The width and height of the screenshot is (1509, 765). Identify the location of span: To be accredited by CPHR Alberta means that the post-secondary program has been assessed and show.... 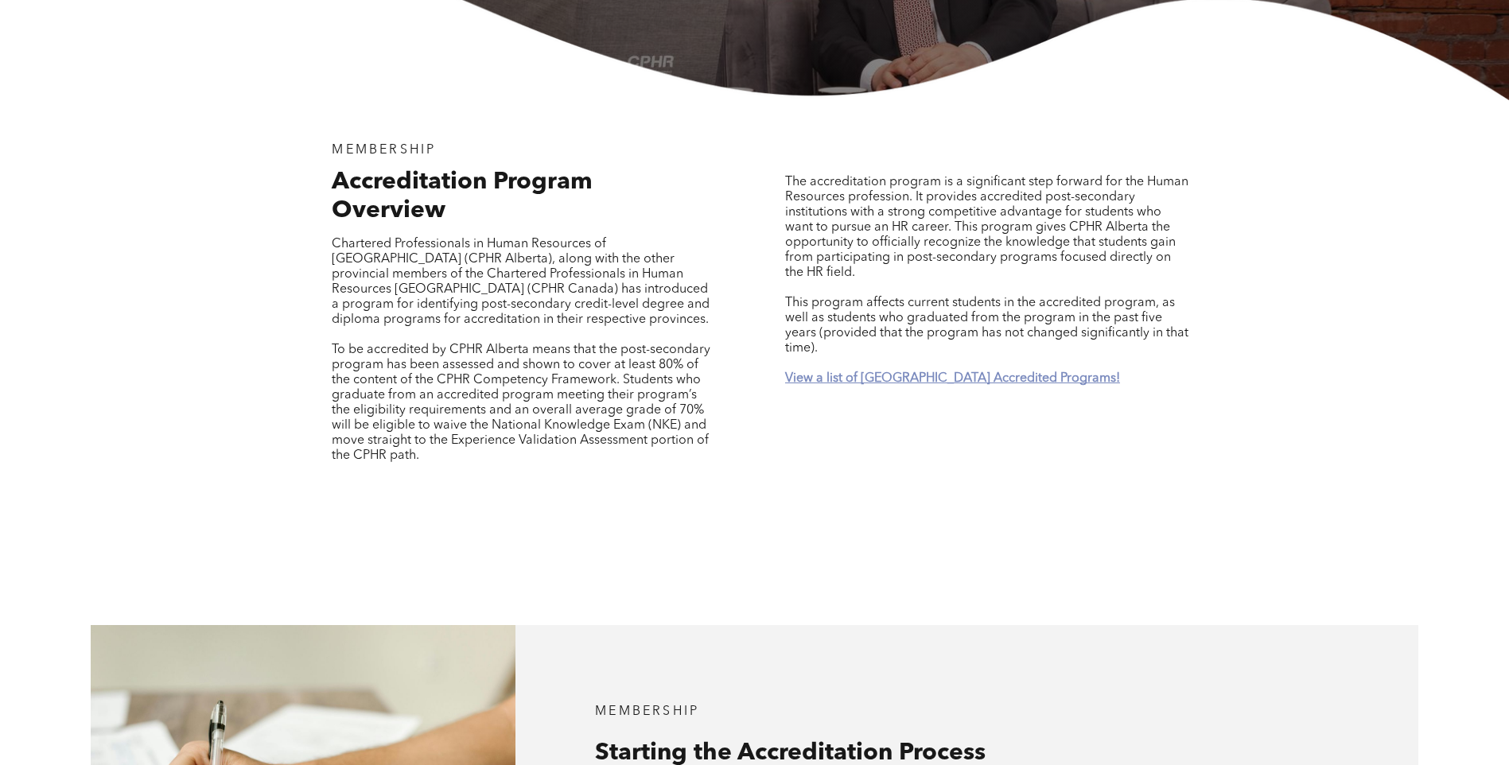
(521, 403).